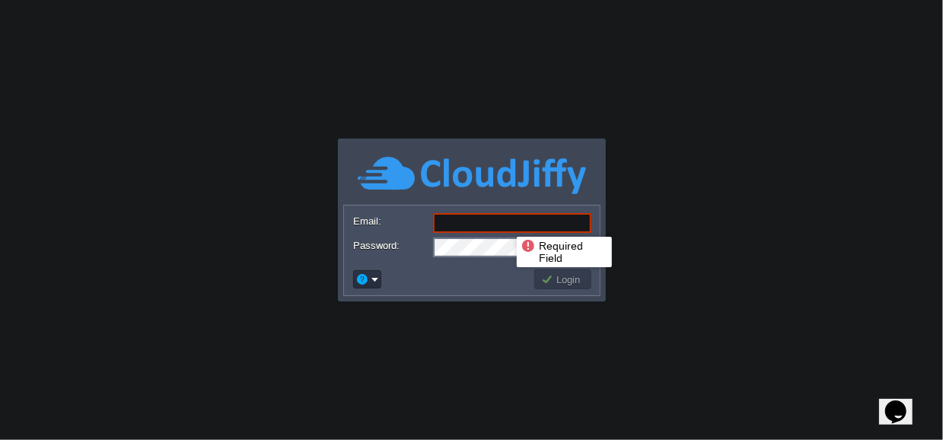 This screenshot has height=440, width=943. I want to click on label: Email:, so click(392, 221).